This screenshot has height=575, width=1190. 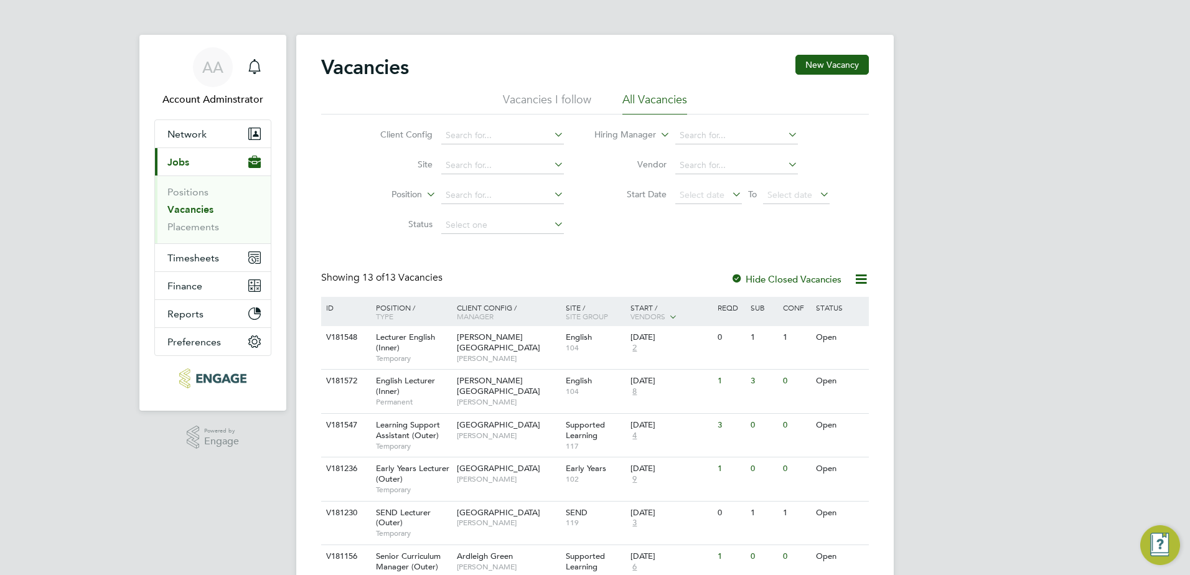 What do you see at coordinates (586, 468) in the screenshot?
I see `span: Early Years` at bounding box center [586, 468].